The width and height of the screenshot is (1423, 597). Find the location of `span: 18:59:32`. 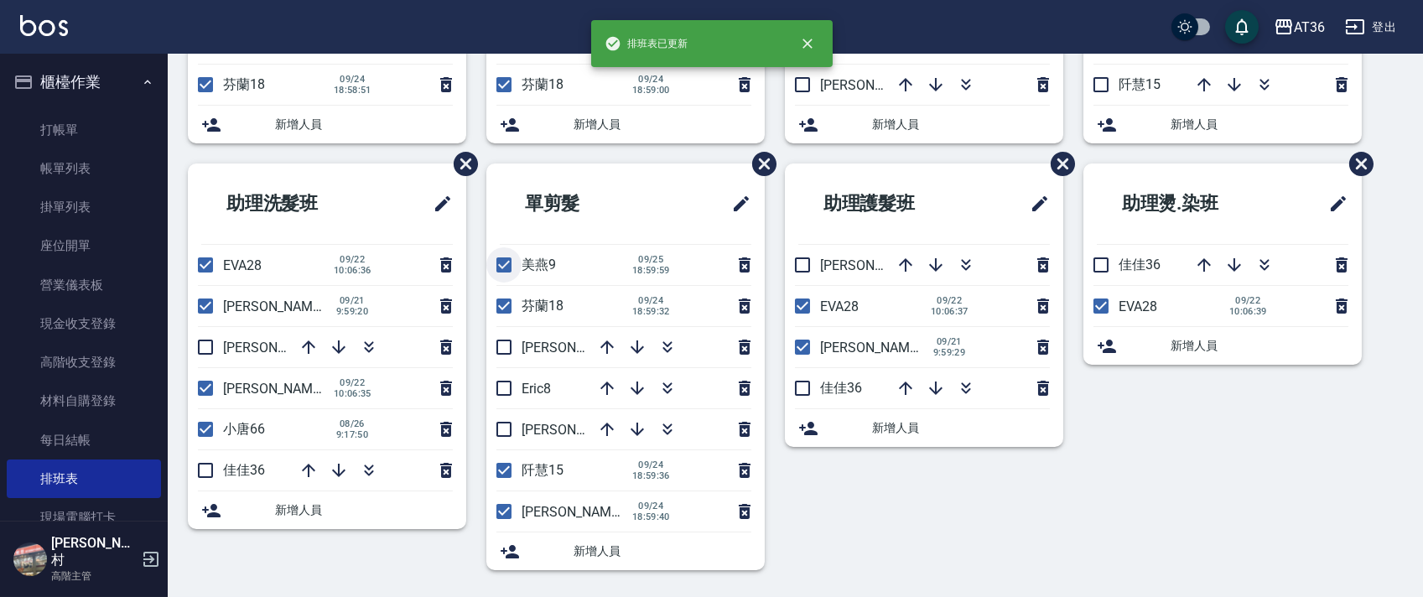

span: 18:59:32 is located at coordinates (651, 311).